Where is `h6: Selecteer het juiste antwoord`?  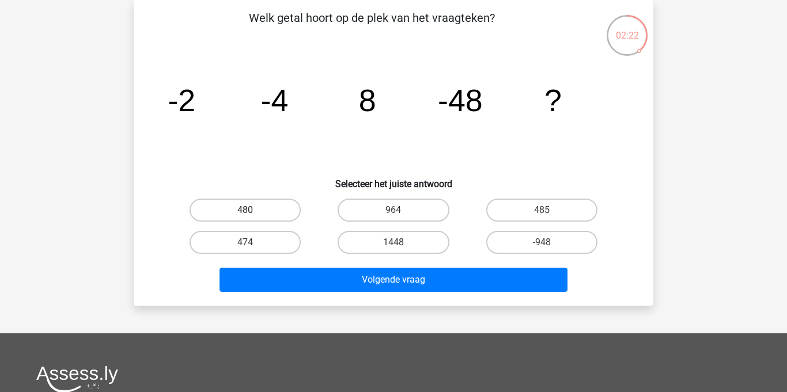 h6: Selecteer het juiste antwoord is located at coordinates (394, 179).